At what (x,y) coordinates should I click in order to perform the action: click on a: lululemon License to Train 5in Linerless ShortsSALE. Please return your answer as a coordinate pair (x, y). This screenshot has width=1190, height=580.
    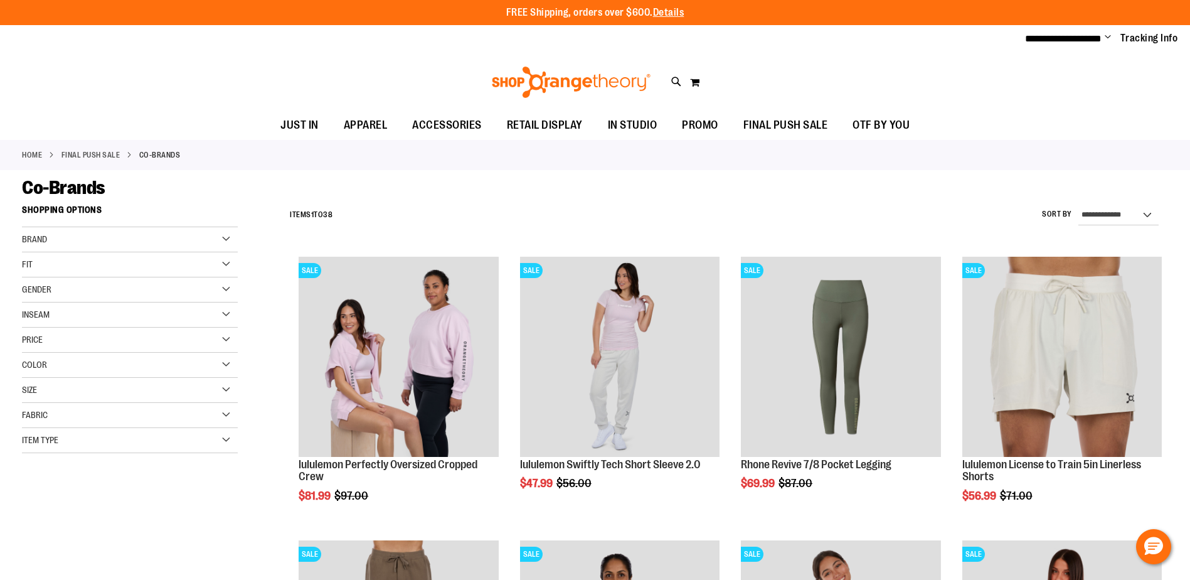
    Looking at the image, I should click on (1062, 357).